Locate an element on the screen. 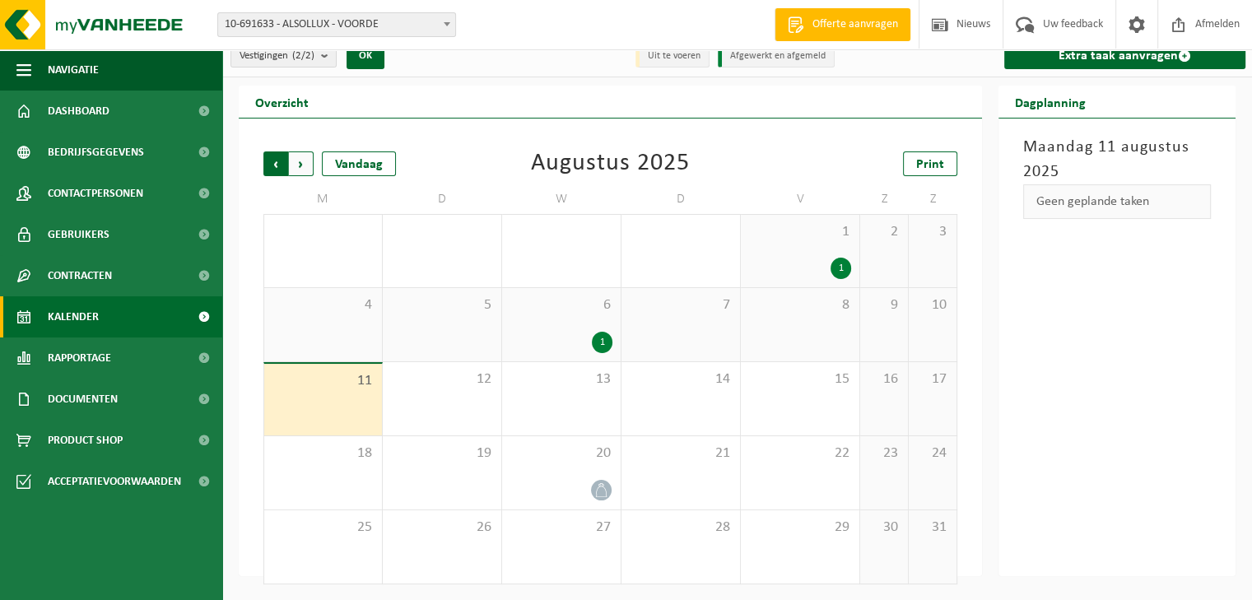 Image resolution: width=1252 pixels, height=600 pixels. a: Print is located at coordinates (930, 164).